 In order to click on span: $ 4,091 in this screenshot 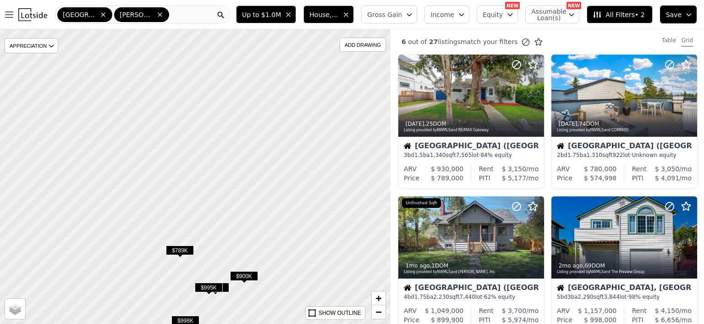, I will do `click(667, 178)`.